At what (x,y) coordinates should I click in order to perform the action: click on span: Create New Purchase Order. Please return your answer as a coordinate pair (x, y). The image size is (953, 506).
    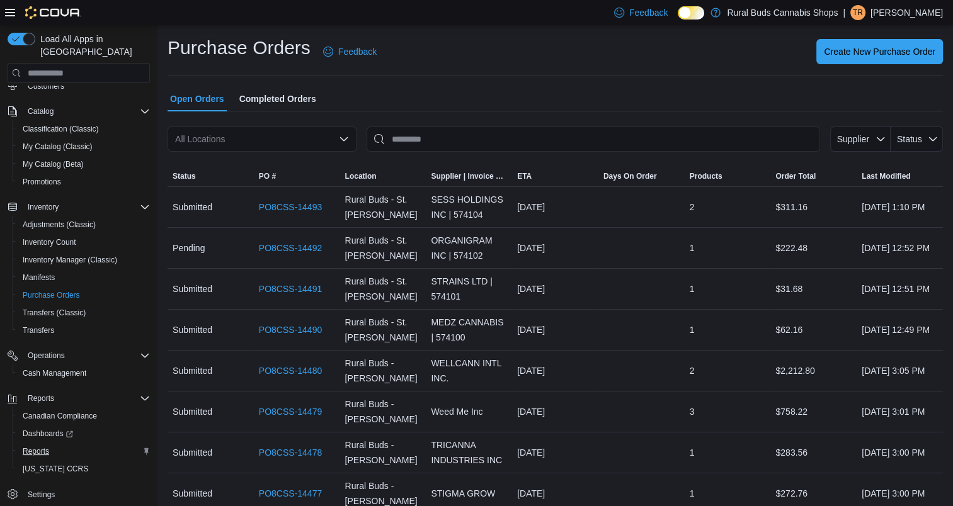
    Looking at the image, I should click on (879, 52).